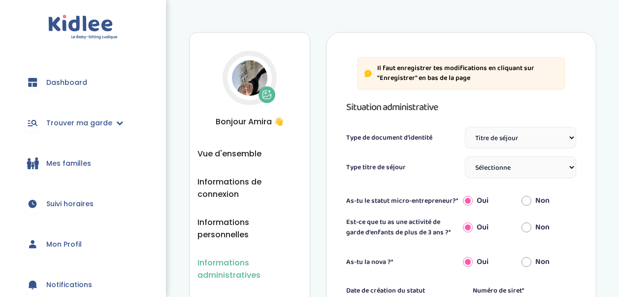 Image resolution: width=619 pixels, height=297 pixels. Describe the element at coordinates (83, 203) in the screenshot. I see `a: Suivi horaires` at that location.